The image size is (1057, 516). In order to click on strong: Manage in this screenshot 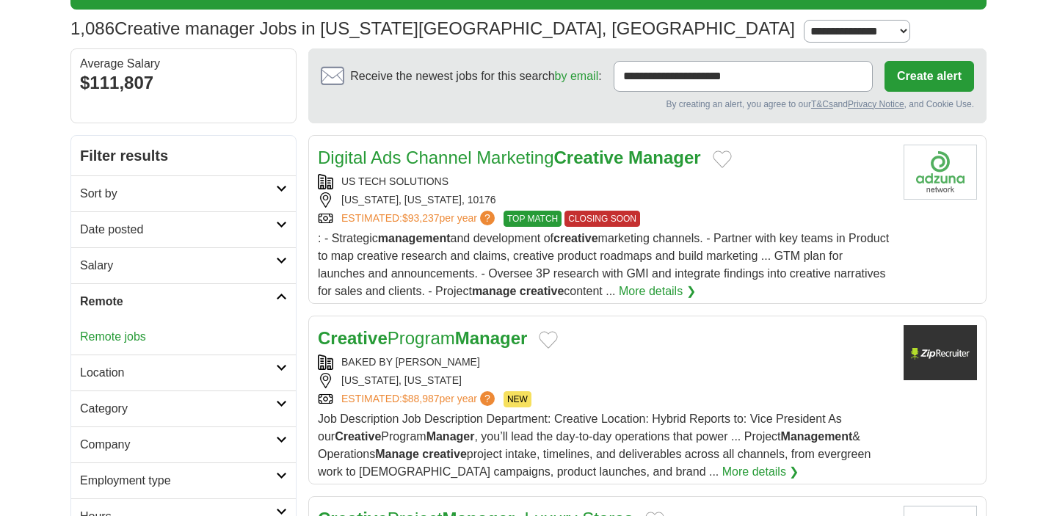, I will do `click(397, 453)`.